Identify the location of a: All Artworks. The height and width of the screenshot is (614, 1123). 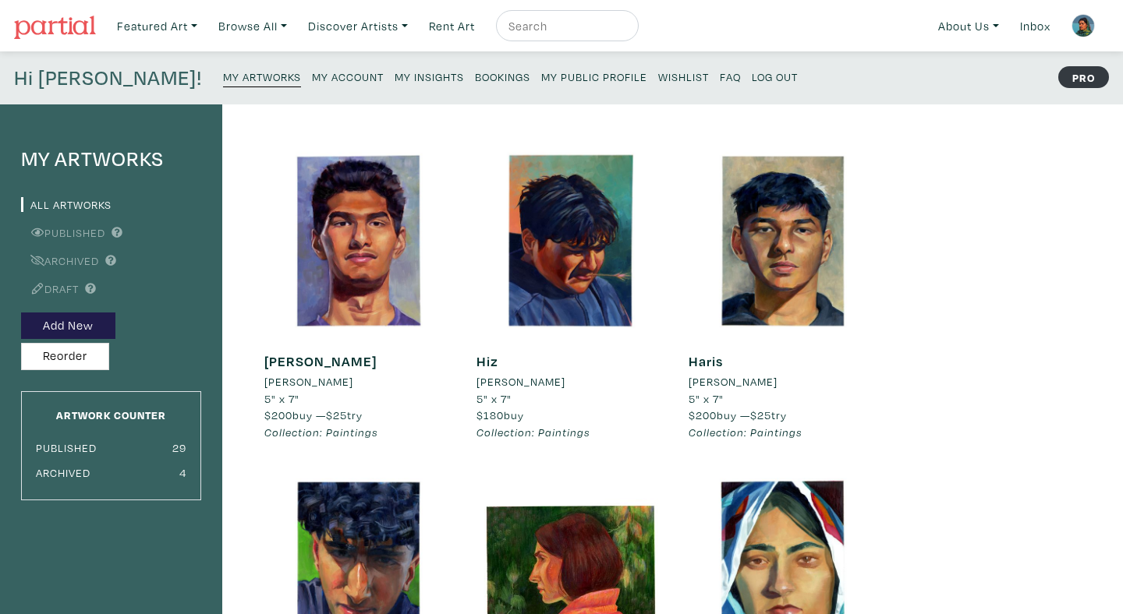
(66, 204).